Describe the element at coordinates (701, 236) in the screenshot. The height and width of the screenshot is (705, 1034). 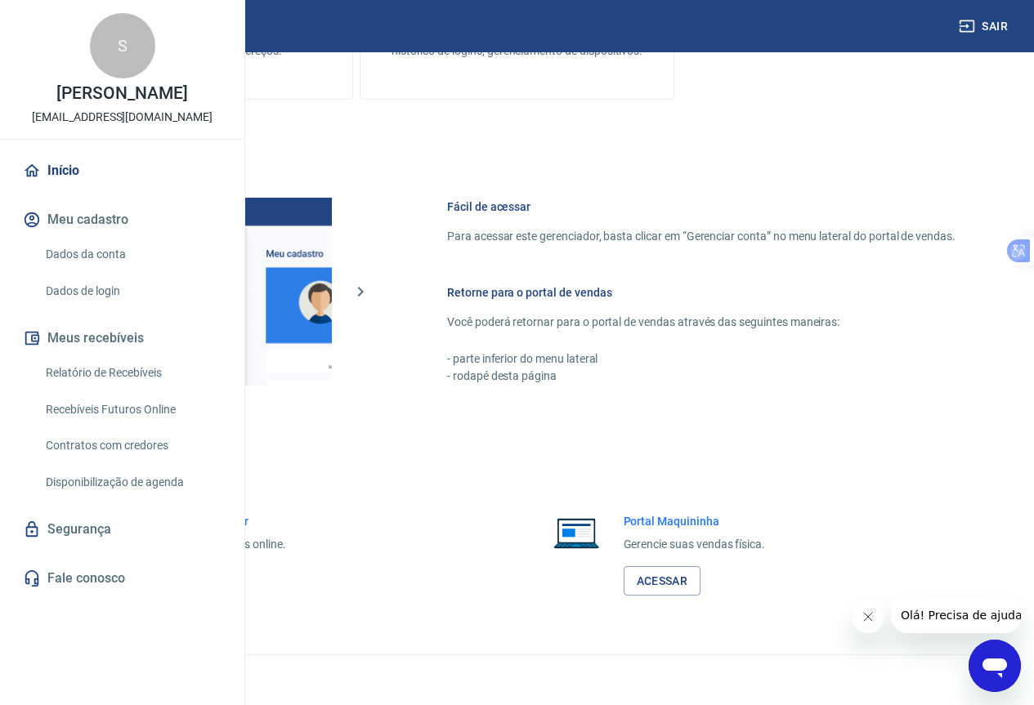
I see `p: Para acessar este gerenciador, basta clicar em “Gerenciar conta” no menu lateral do portal de ven...` at that location.